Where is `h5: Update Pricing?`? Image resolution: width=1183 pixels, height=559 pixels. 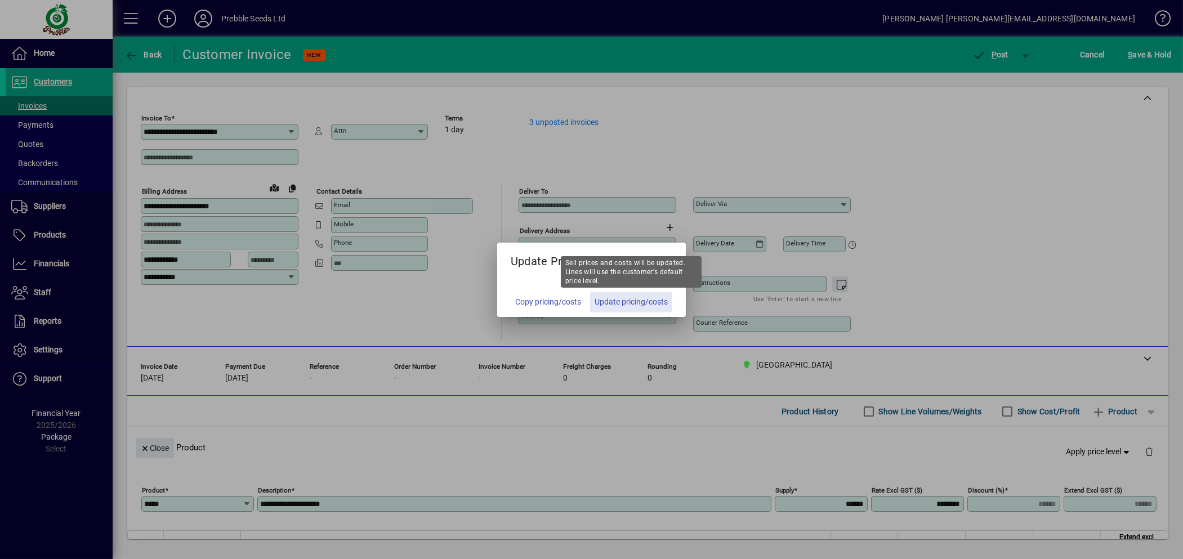 h5: Update Pricing? is located at coordinates (591, 259).